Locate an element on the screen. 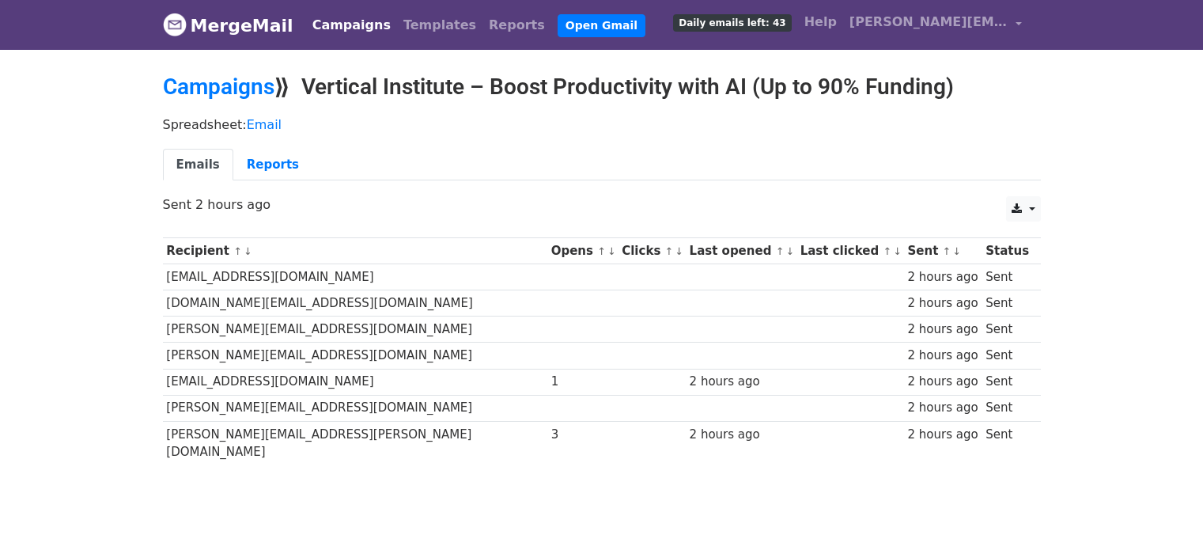  p: Spreadsheet: is located at coordinates (602, 124).